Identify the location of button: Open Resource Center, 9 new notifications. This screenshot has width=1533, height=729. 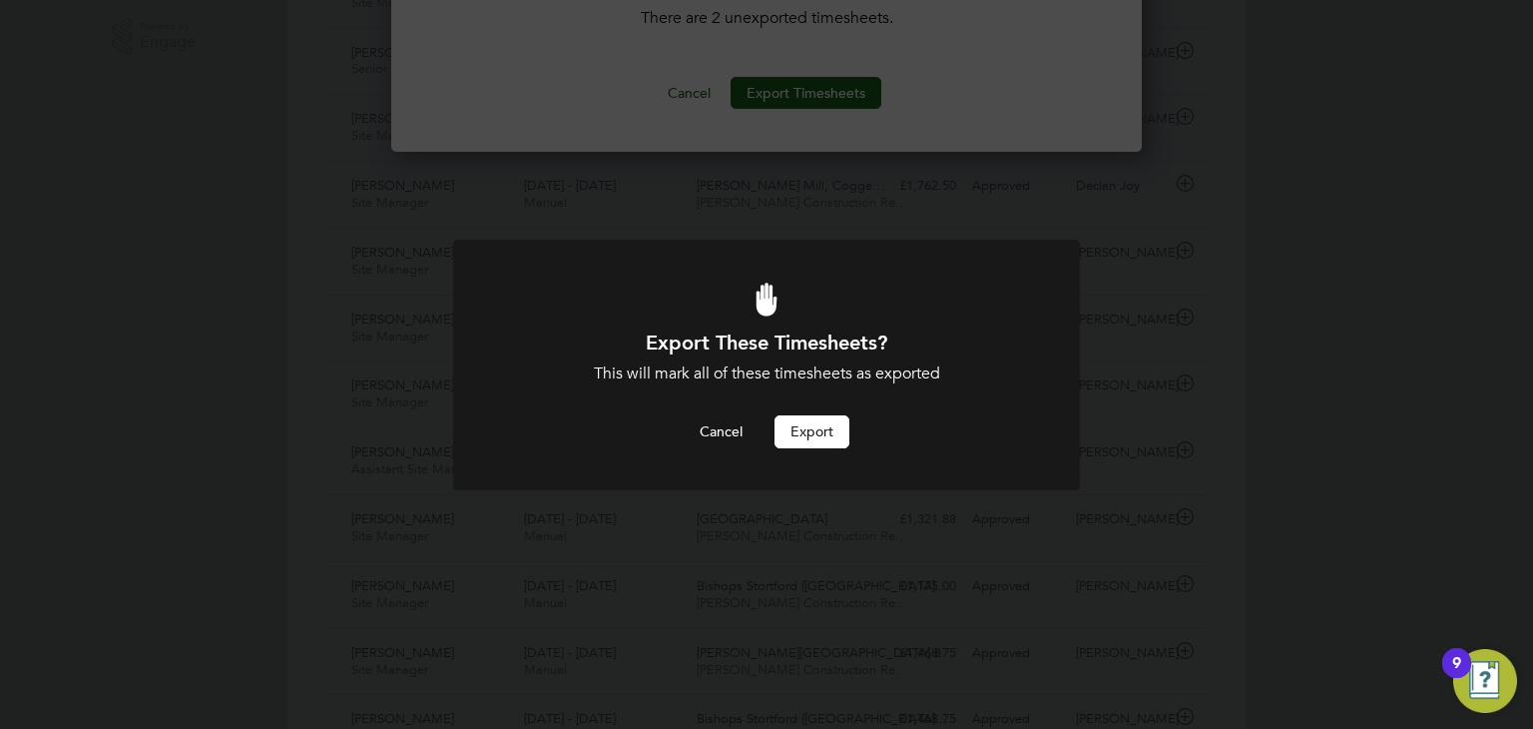
(1485, 681).